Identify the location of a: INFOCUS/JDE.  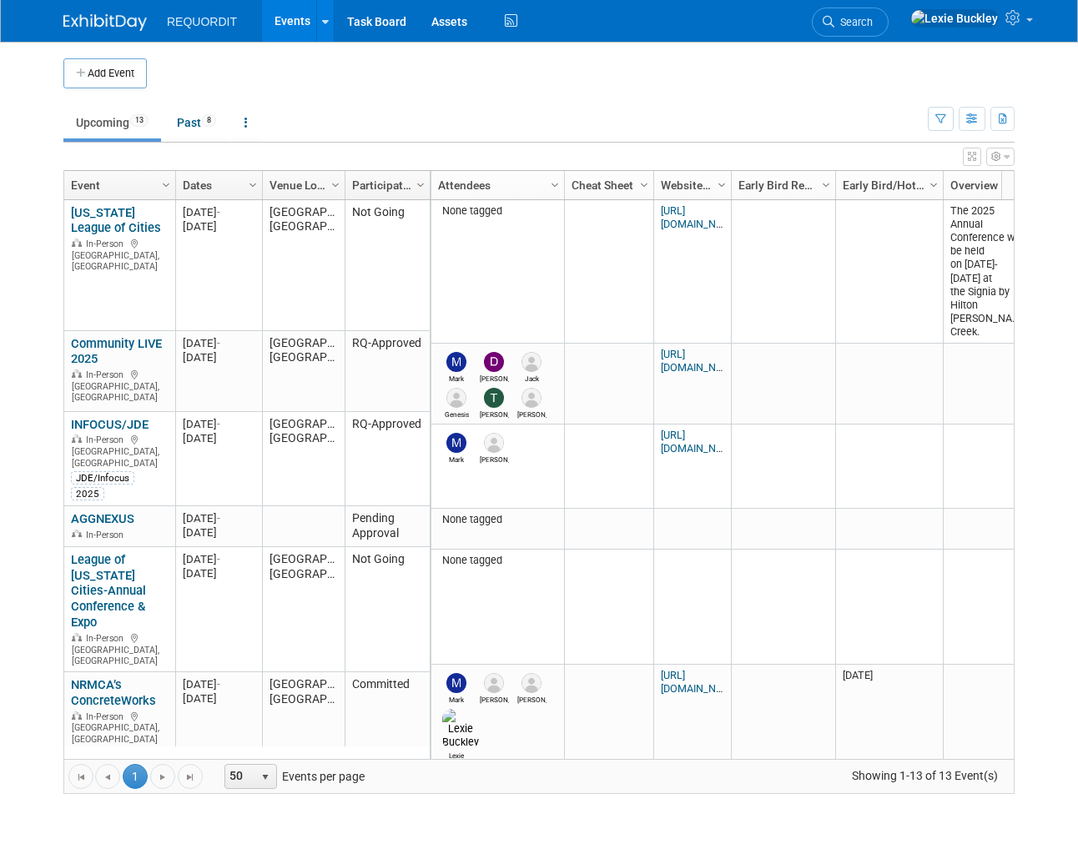
(109, 425).